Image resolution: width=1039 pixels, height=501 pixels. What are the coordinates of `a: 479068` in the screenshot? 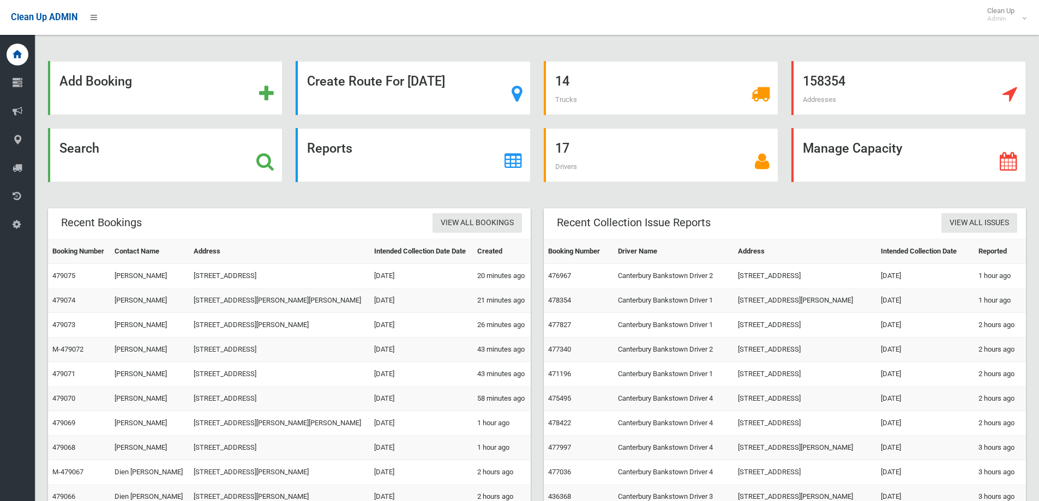 It's located at (64, 447).